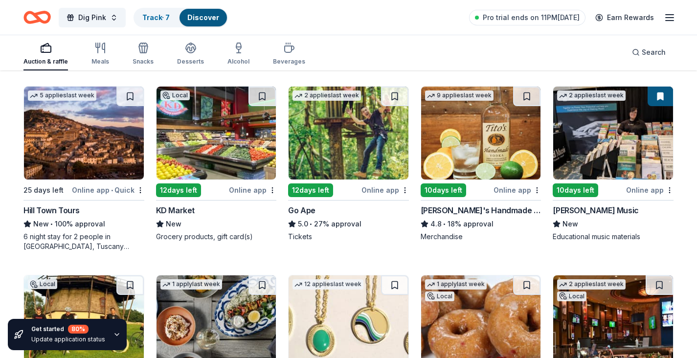  Describe the element at coordinates (216, 164) in the screenshot. I see `a: Image for KD MarketLocal12days leftOnline appKD MarketNewGrocery products, gift card(s)` at that location.